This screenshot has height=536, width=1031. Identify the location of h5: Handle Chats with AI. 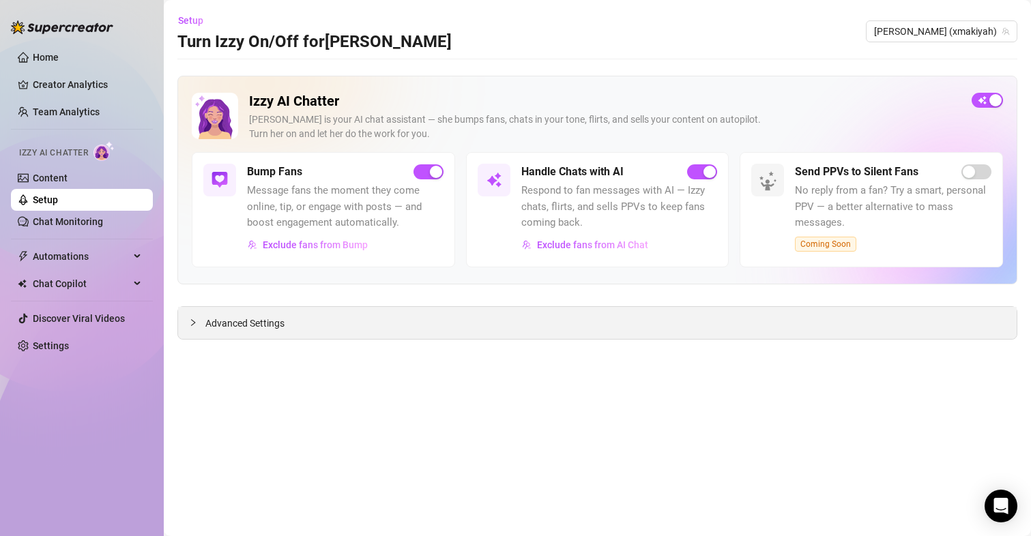
(572, 172).